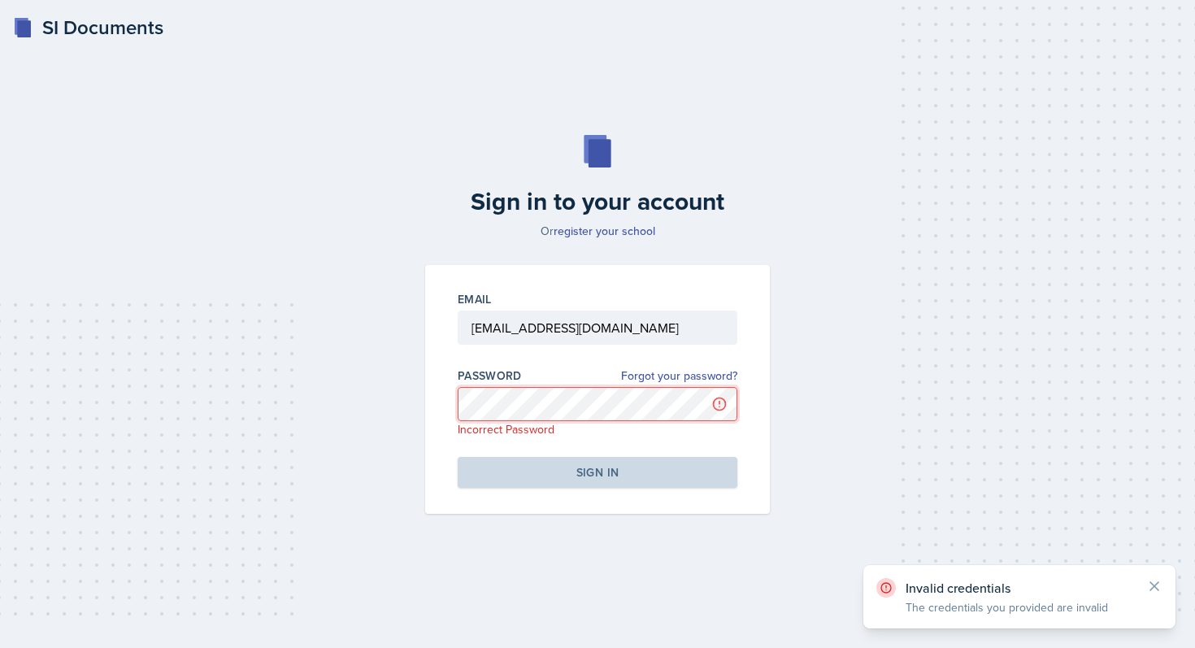  What do you see at coordinates (88, 28) in the screenshot?
I see `a: SI Documents` at bounding box center [88, 28].